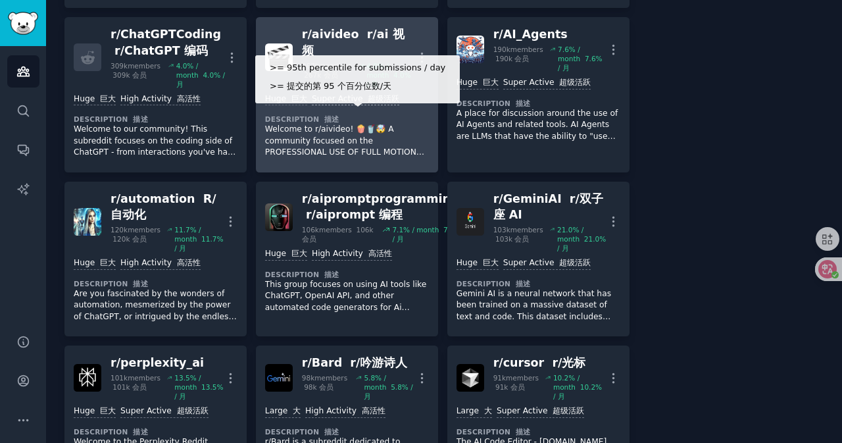 This screenshot has width=842, height=443. Describe the element at coordinates (359, 363) in the screenshot. I see `div: r/ Bard` at that location.